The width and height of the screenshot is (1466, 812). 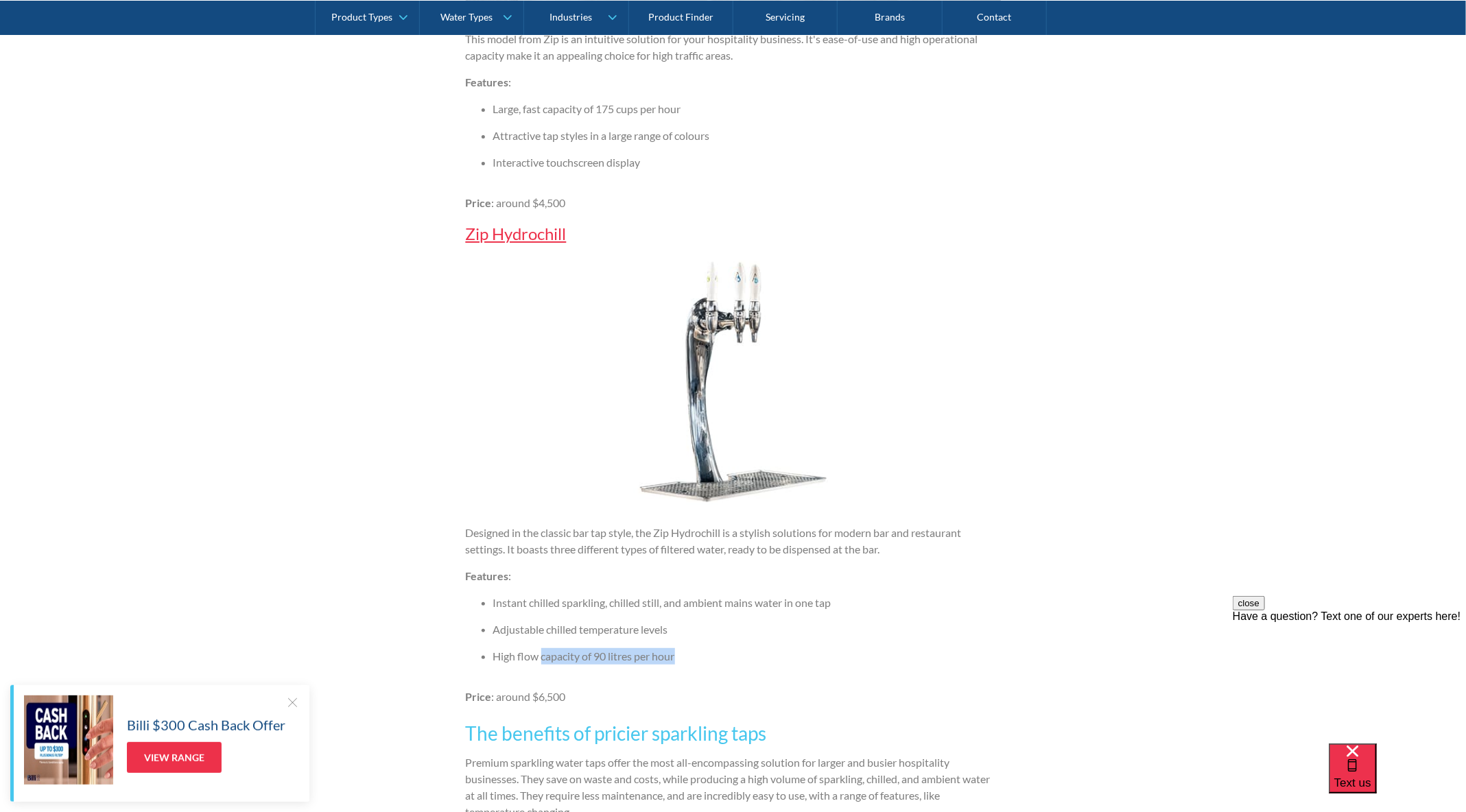 What do you see at coordinates (733, 203) in the screenshot?
I see `p: : around $4,500` at bounding box center [733, 203].